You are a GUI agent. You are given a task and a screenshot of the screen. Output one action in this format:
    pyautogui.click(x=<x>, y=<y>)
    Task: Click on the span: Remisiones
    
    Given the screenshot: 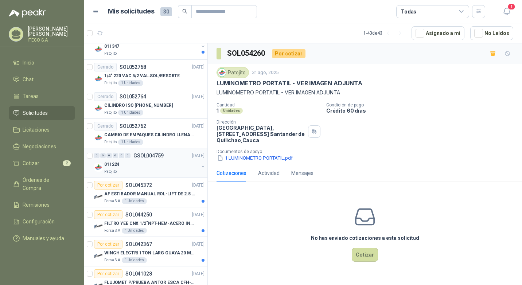 What is the action you would take?
    pyautogui.click(x=36, y=205)
    